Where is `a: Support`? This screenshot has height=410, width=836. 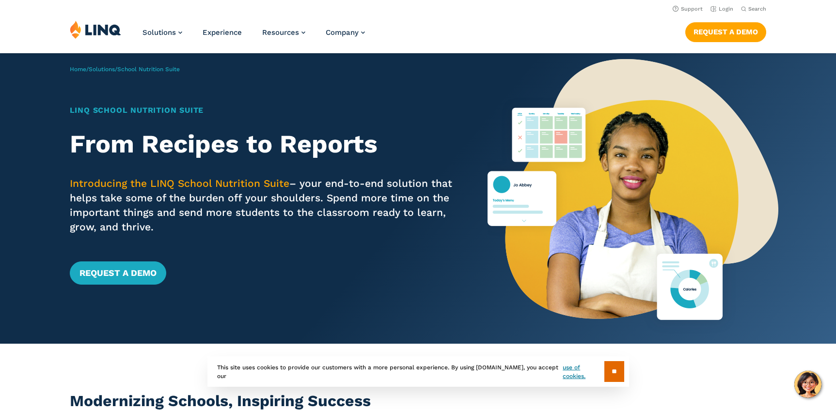 a: Support is located at coordinates (688, 9).